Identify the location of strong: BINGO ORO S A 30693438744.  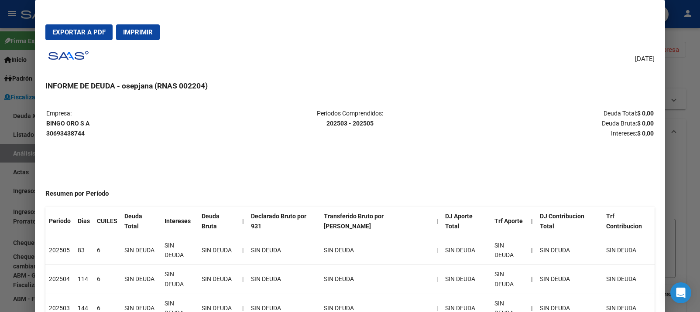
(68, 128).